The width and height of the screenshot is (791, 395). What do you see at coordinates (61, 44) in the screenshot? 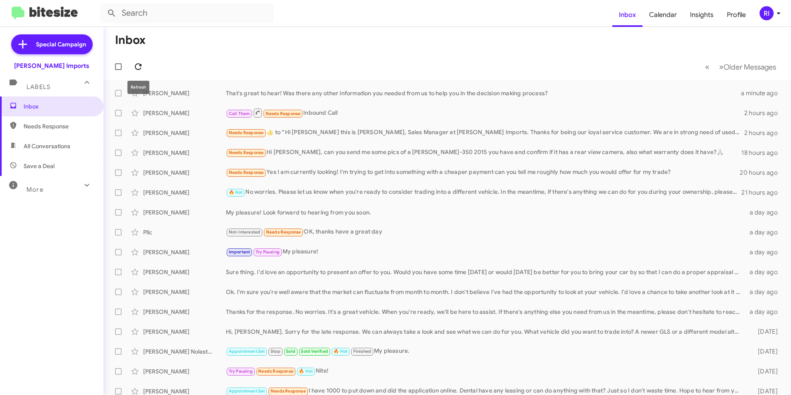
I see `span: Special Campaign` at bounding box center [61, 44].